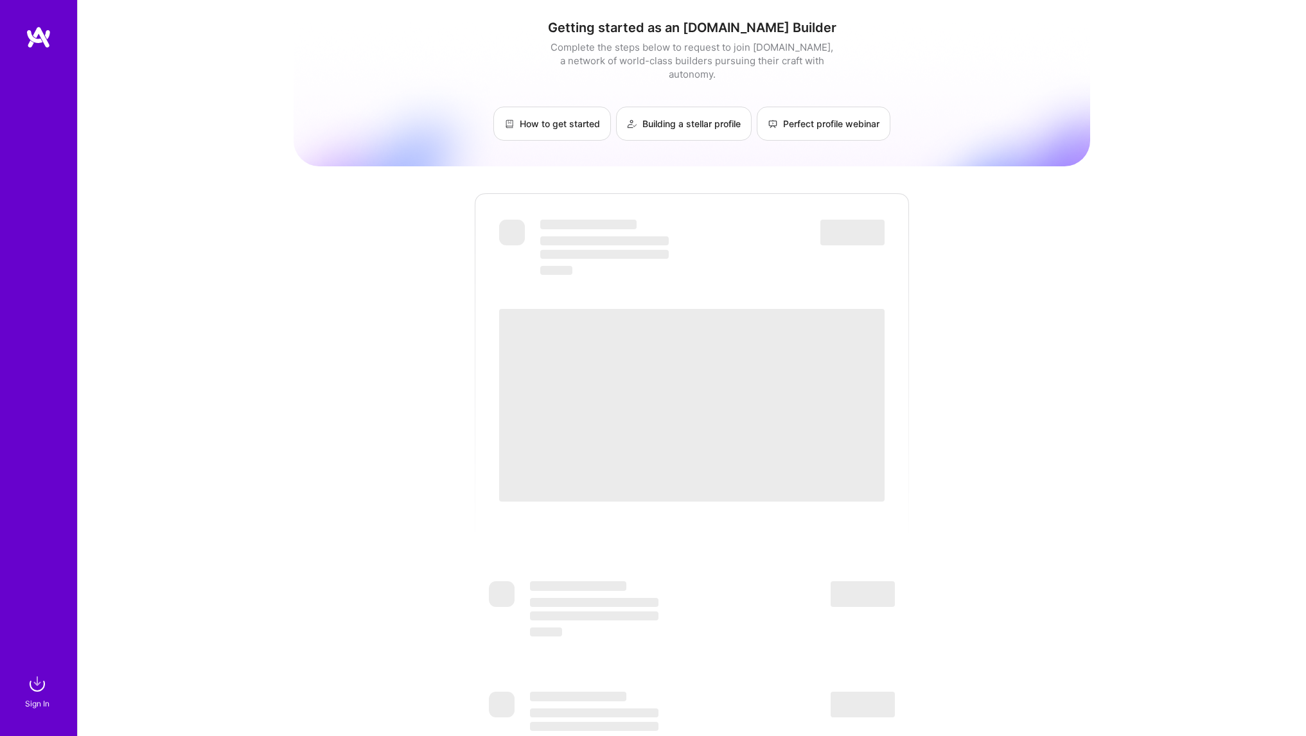 The image size is (1306, 736). I want to click on img: Building a stellar profile, so click(632, 124).